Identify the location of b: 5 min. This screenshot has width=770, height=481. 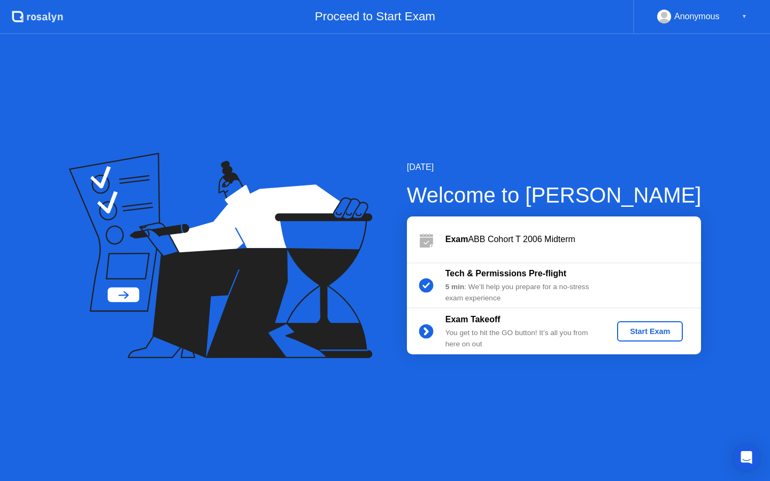
(455, 286).